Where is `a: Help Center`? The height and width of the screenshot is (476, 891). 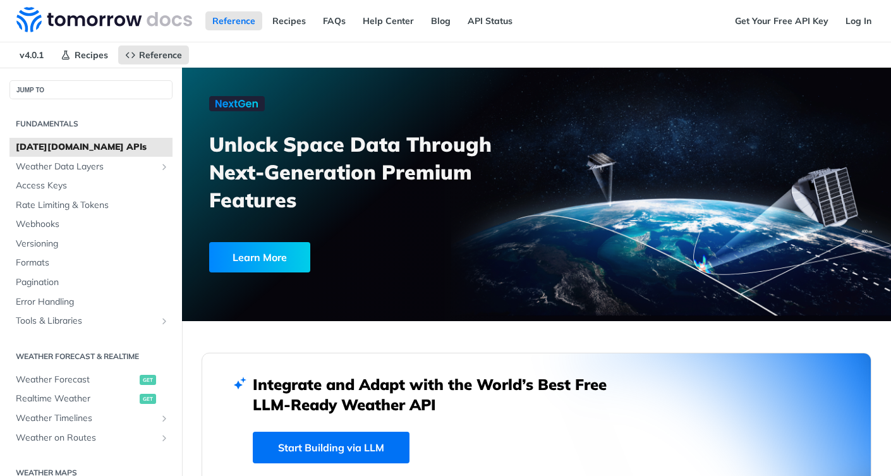 a: Help Center is located at coordinates (388, 21).